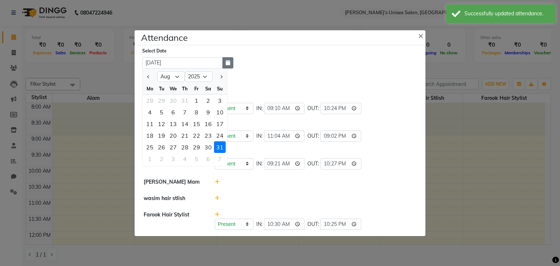 The height and width of the screenshot is (266, 560). I want to click on div: Wednesday, August 6, 2025, so click(173, 112).